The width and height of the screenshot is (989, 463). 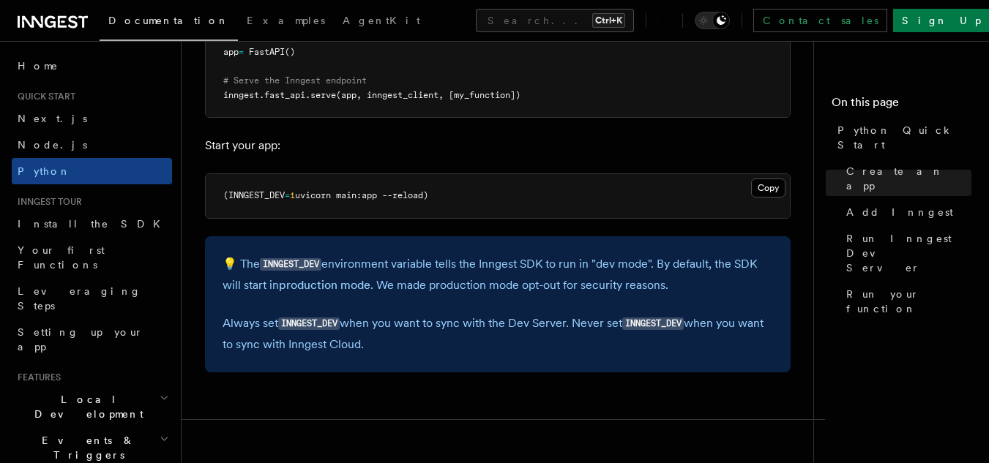 I want to click on span: Python Quick Start, so click(x=904, y=138).